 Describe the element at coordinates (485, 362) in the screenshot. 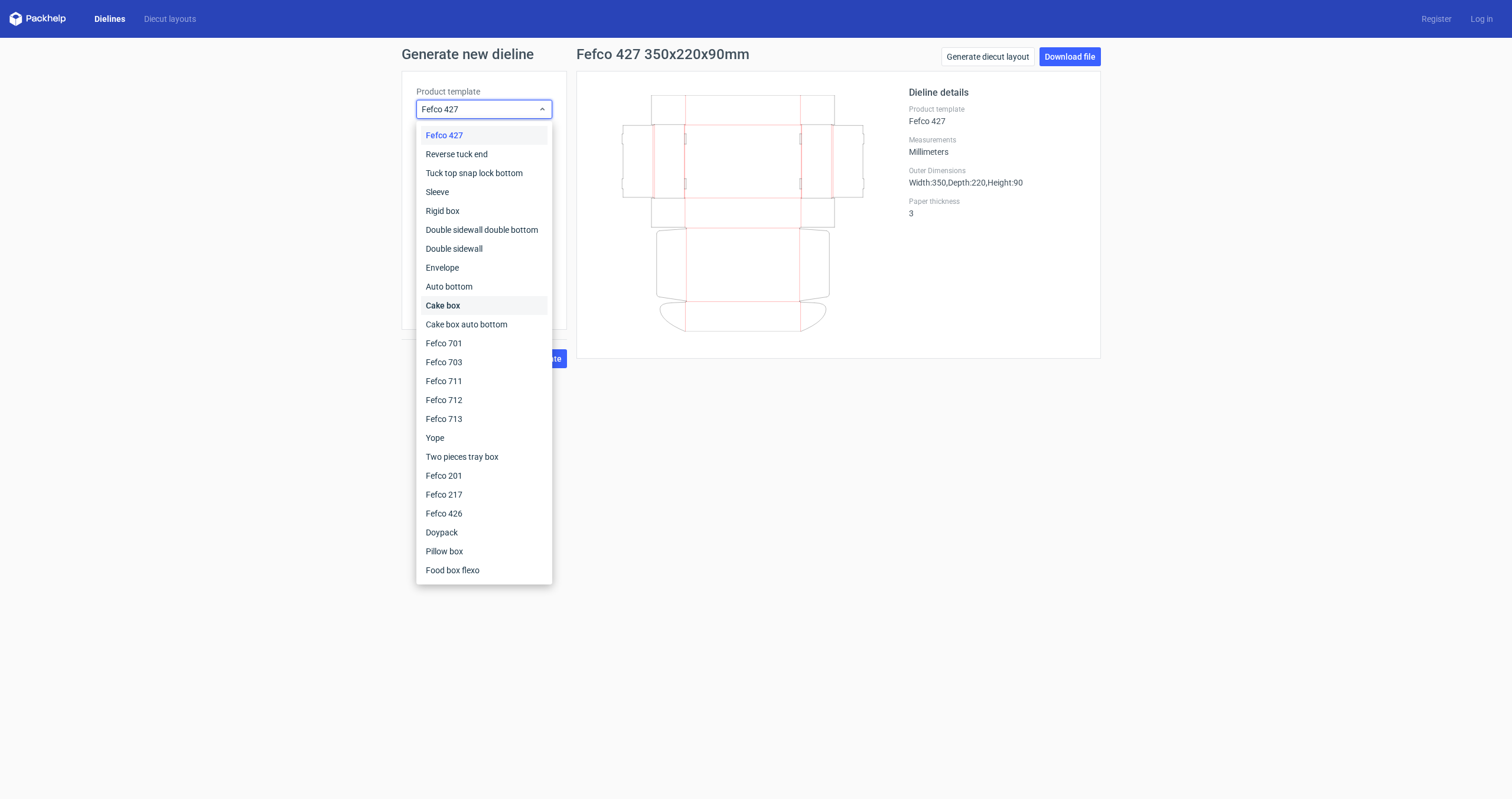

I see `div: Fefco 703` at that location.